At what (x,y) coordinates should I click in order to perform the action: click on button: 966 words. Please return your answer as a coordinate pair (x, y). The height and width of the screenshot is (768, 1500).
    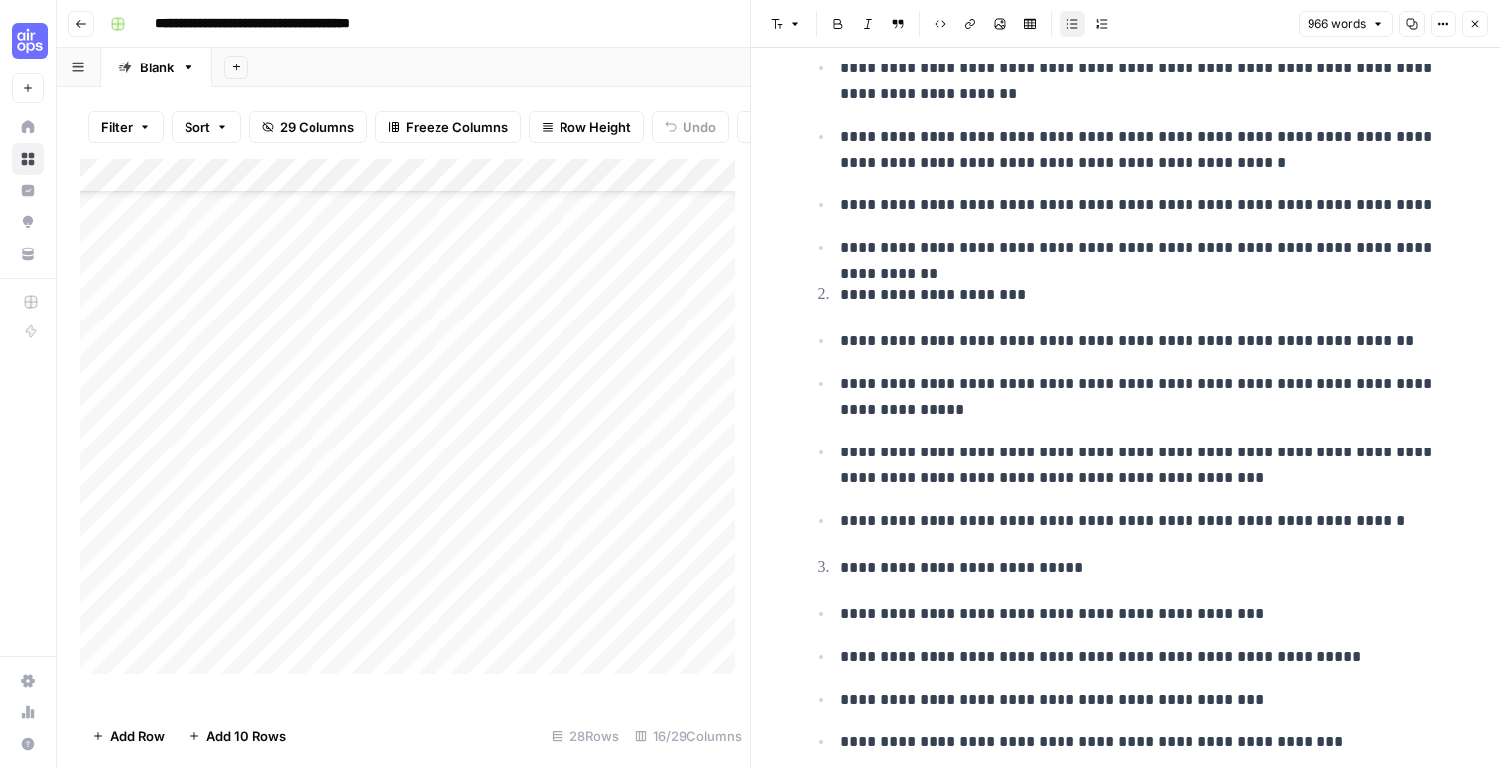
    Looking at the image, I should click on (1345, 24).